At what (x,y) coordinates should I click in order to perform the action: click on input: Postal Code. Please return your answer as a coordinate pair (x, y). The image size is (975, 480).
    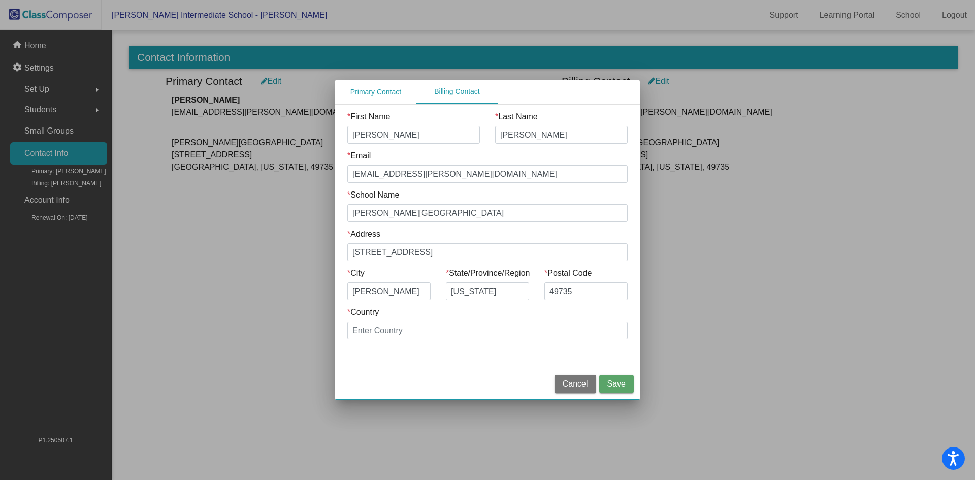
    Looking at the image, I should click on (586, 291).